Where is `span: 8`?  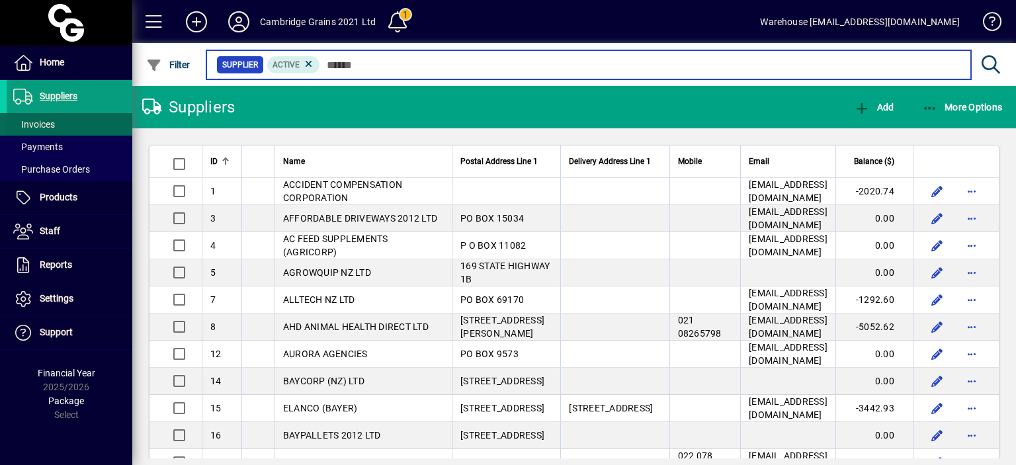
span: 8 is located at coordinates (213, 327).